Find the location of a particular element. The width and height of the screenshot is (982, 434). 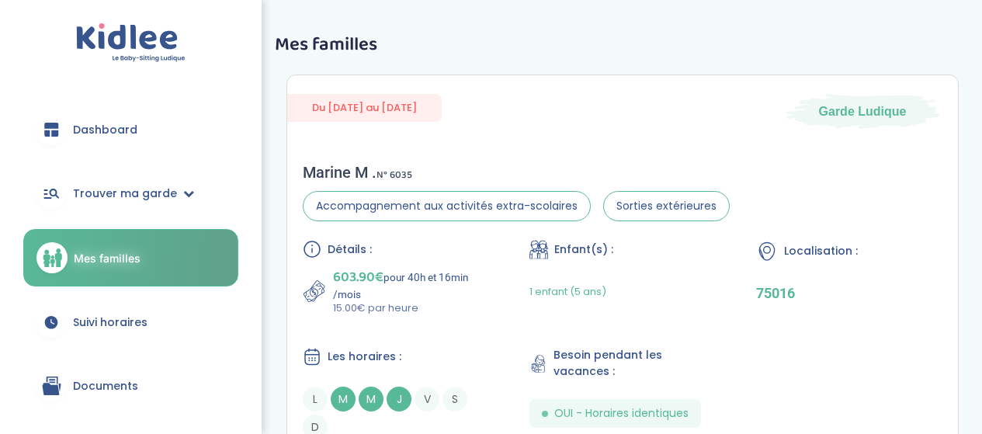

span: Les horaires : is located at coordinates (364, 356).